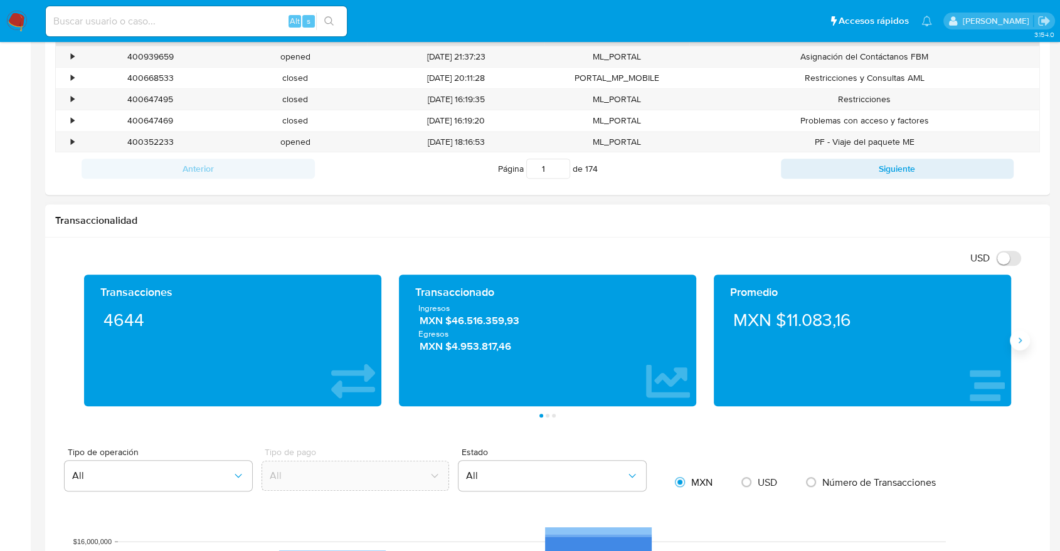 This screenshot has width=1060, height=551. Describe the element at coordinates (864, 99) in the screenshot. I see `div: Restricciones` at that location.